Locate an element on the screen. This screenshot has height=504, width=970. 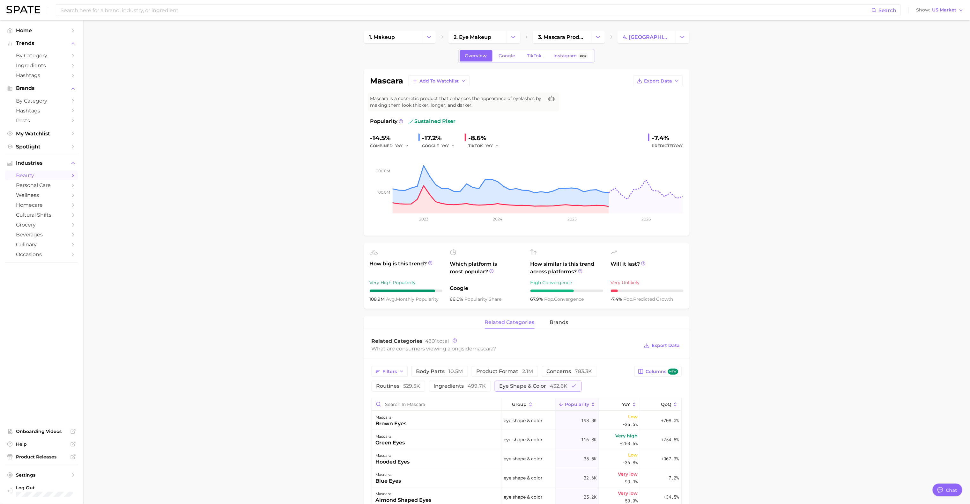
a: My Watchlist is located at coordinates (41, 134).